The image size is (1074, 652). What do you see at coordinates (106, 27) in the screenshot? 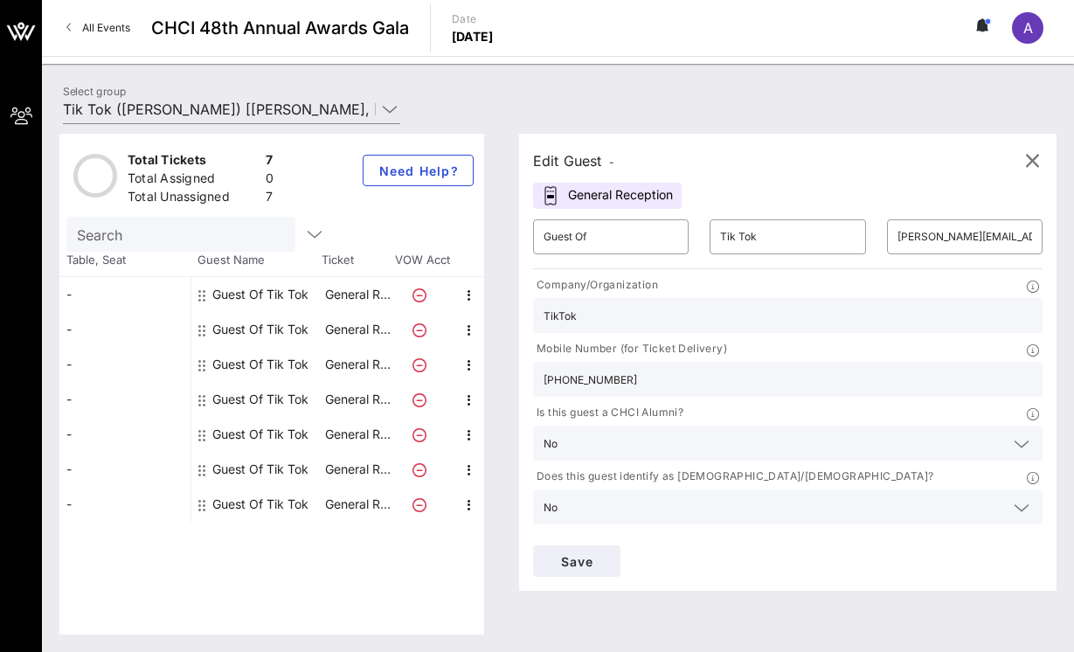
I see `span: All Events` at bounding box center [106, 27].